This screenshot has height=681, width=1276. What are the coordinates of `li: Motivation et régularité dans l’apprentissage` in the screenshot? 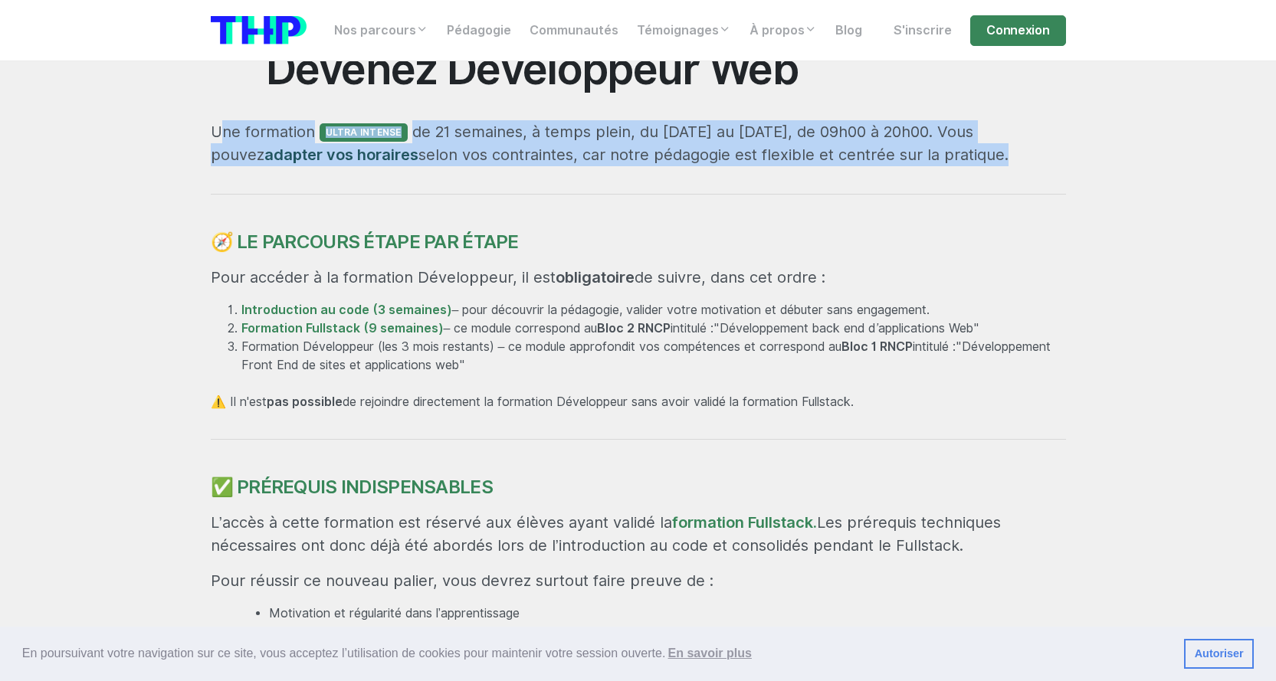 It's located at (667, 614).